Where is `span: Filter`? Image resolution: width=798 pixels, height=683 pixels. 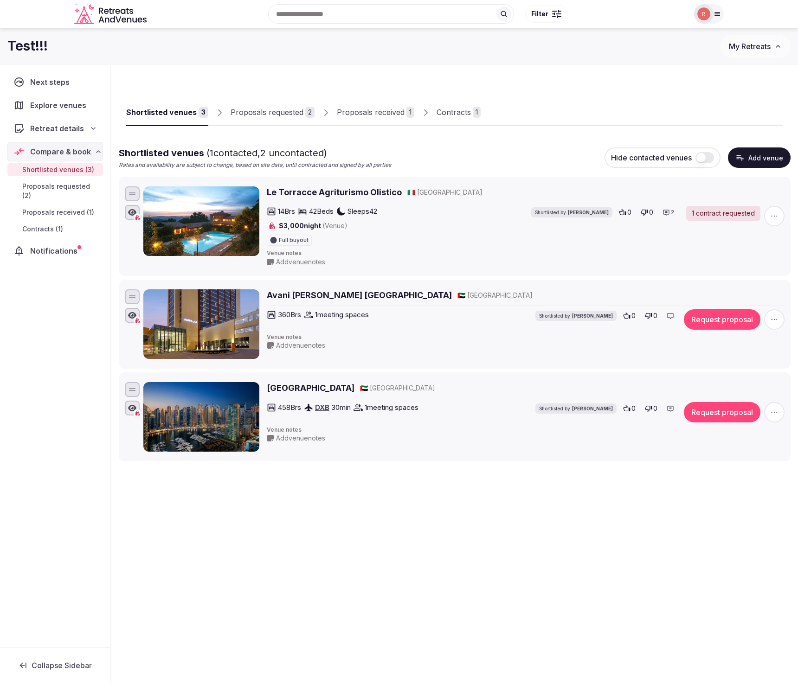
span: Filter is located at coordinates (539, 14).